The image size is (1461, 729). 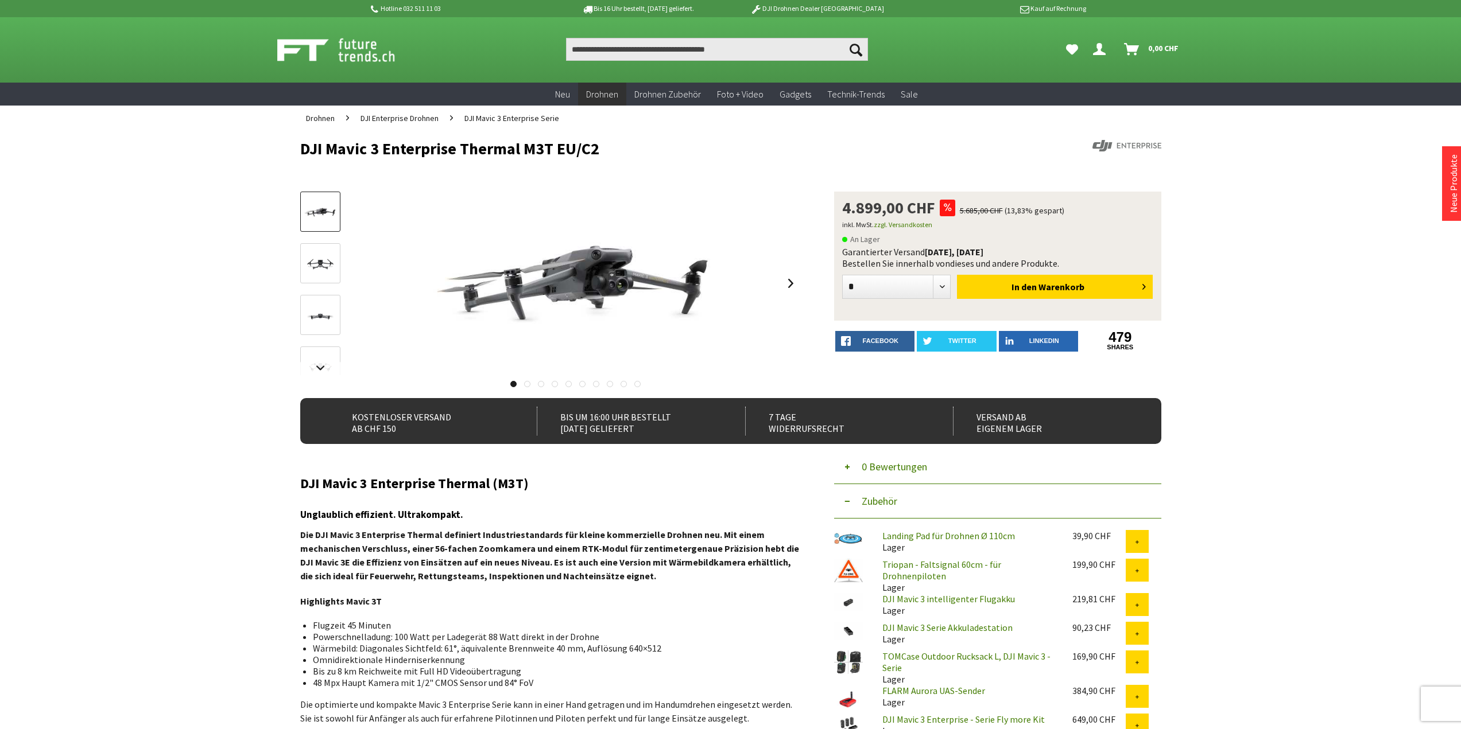 I want to click on a: DJI Enterprise Drohnen, so click(x=399, y=118).